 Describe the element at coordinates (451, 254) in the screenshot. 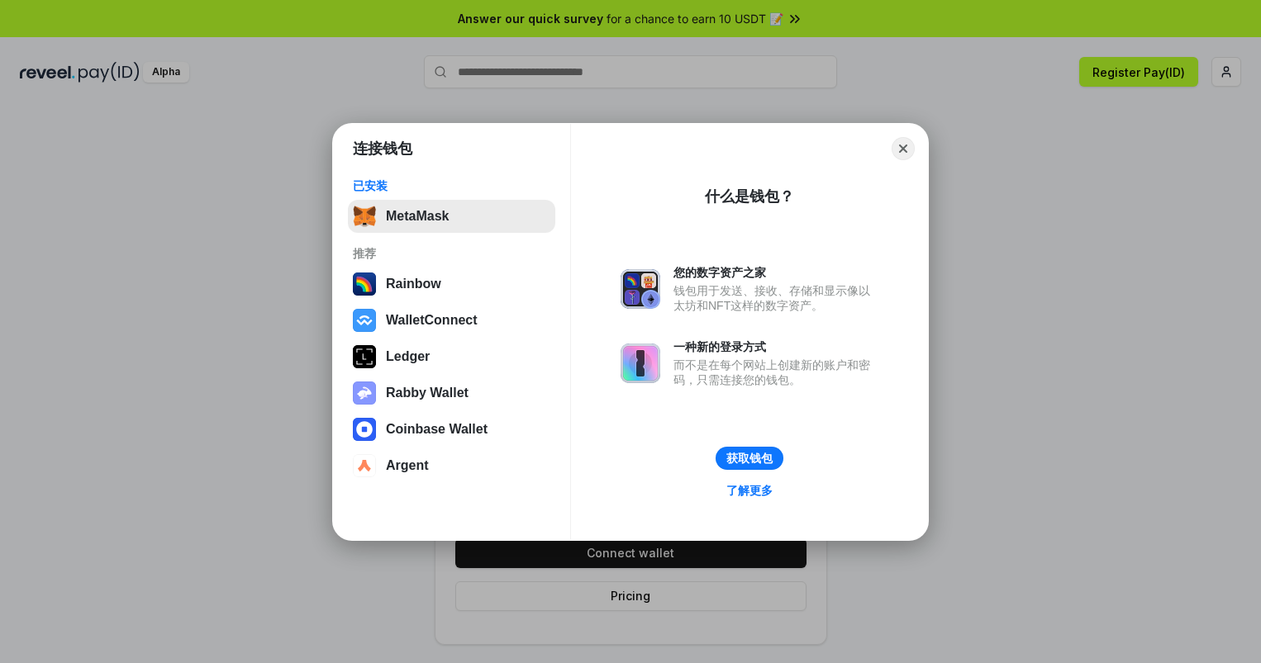

I see `div: 推荐` at that location.